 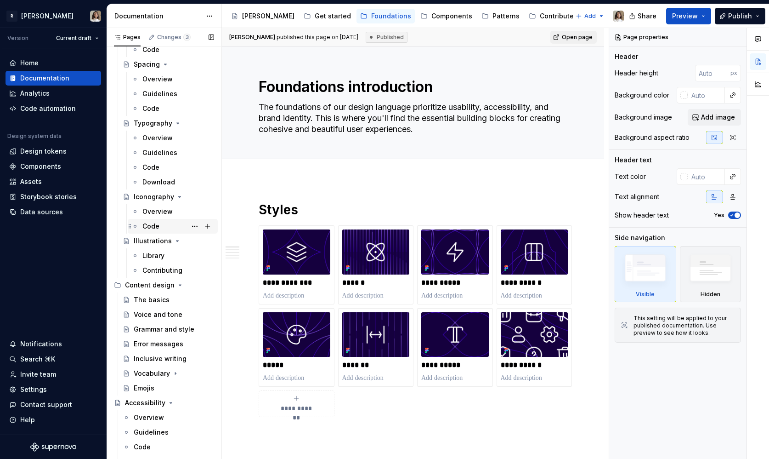 I want to click on div: Contribute, so click(x=557, y=16).